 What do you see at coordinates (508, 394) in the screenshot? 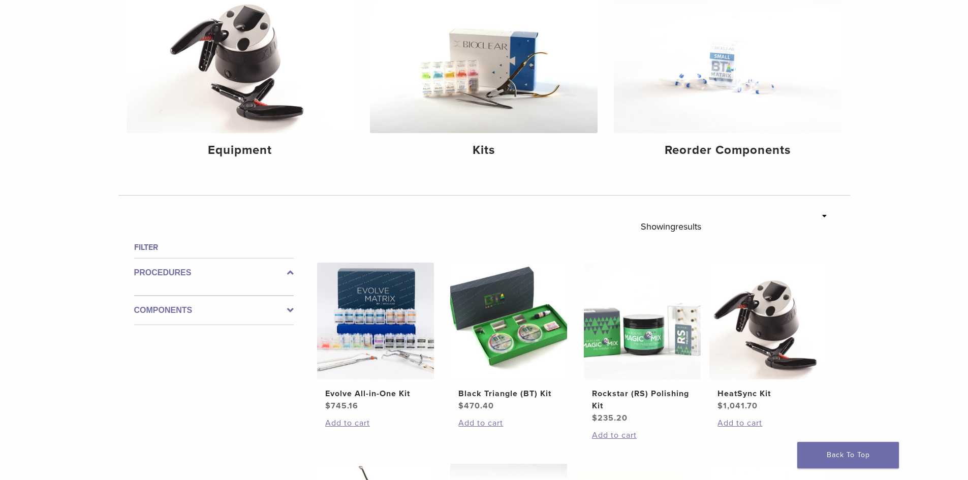
I see `h2: Black Triangle (BT) Kit` at bounding box center [508, 394].